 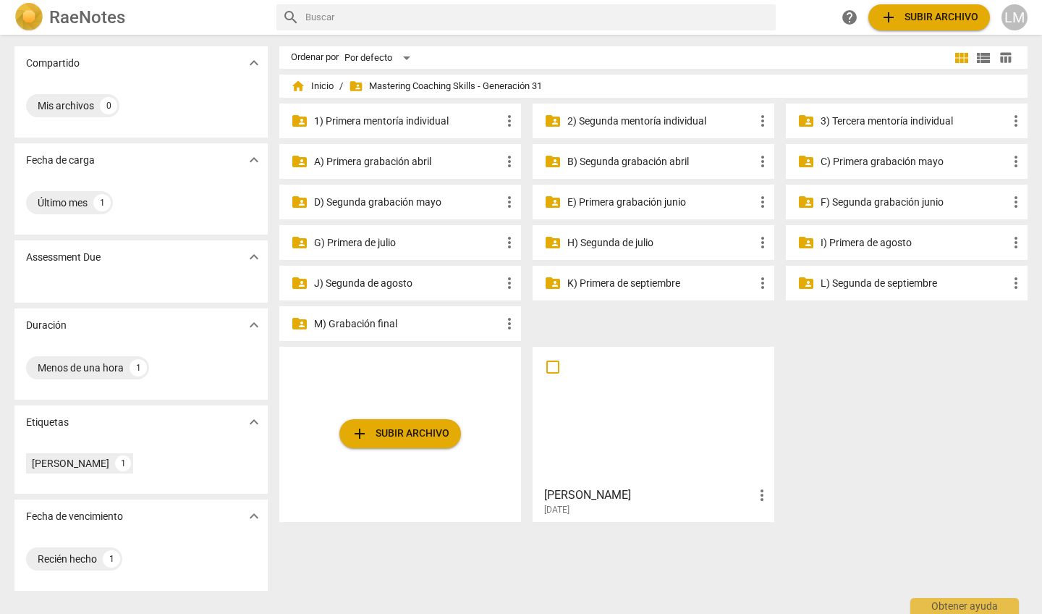 What do you see at coordinates (75, 516) in the screenshot?
I see `p: Fecha de vencimiento` at bounding box center [75, 516].